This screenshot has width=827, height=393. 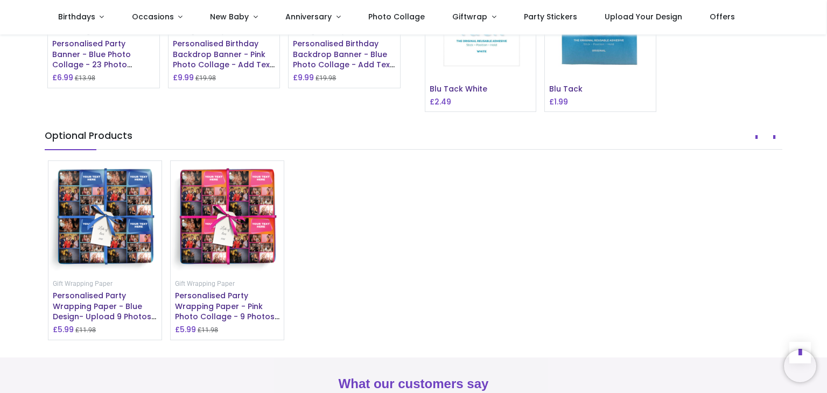 What do you see at coordinates (343, 59) in the screenshot?
I see `span: Personalised Birthday Backdrop Banner - Blue Photo Collage - Add Text & 48 Photo Upload` at bounding box center [343, 59].